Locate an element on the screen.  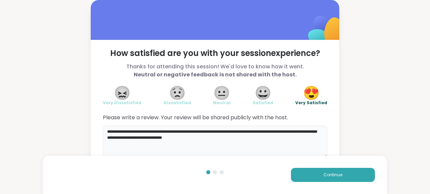
button: Continue is located at coordinates (333, 175).